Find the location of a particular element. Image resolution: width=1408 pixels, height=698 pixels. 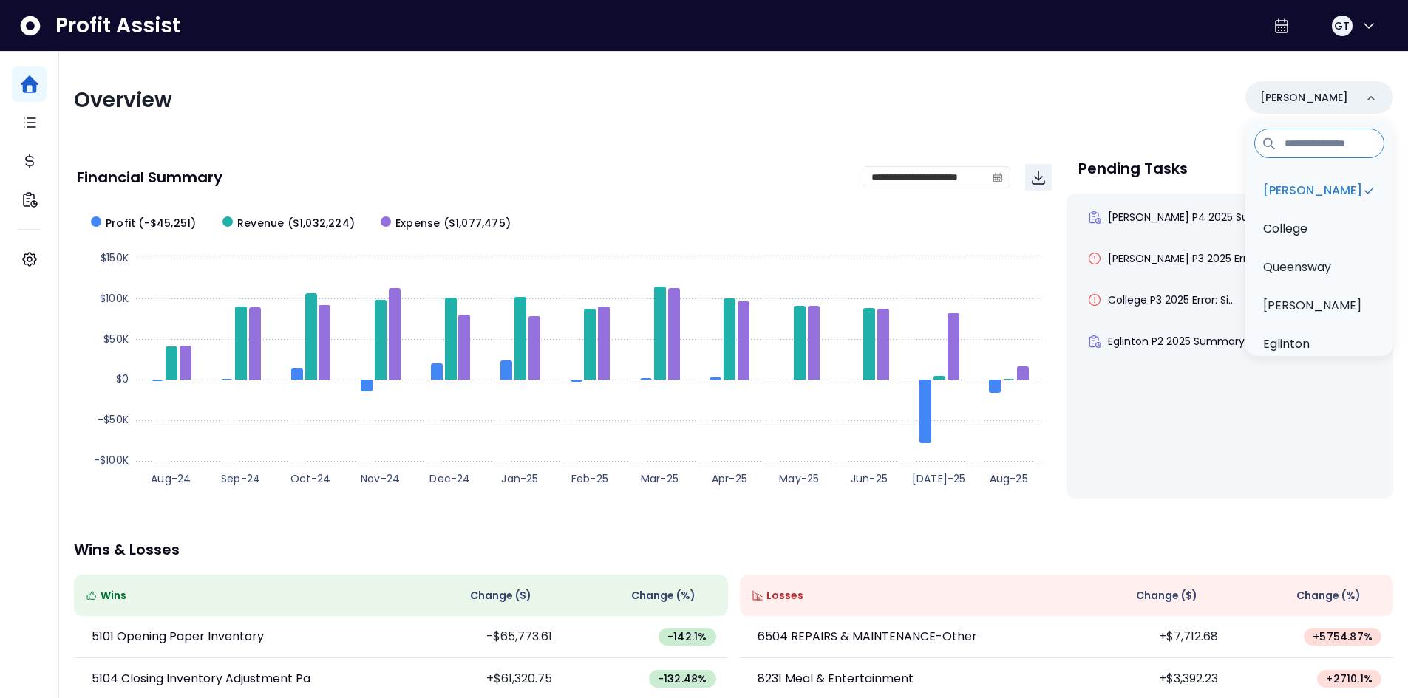

p: Pending Tasks is located at coordinates (1133, 169).